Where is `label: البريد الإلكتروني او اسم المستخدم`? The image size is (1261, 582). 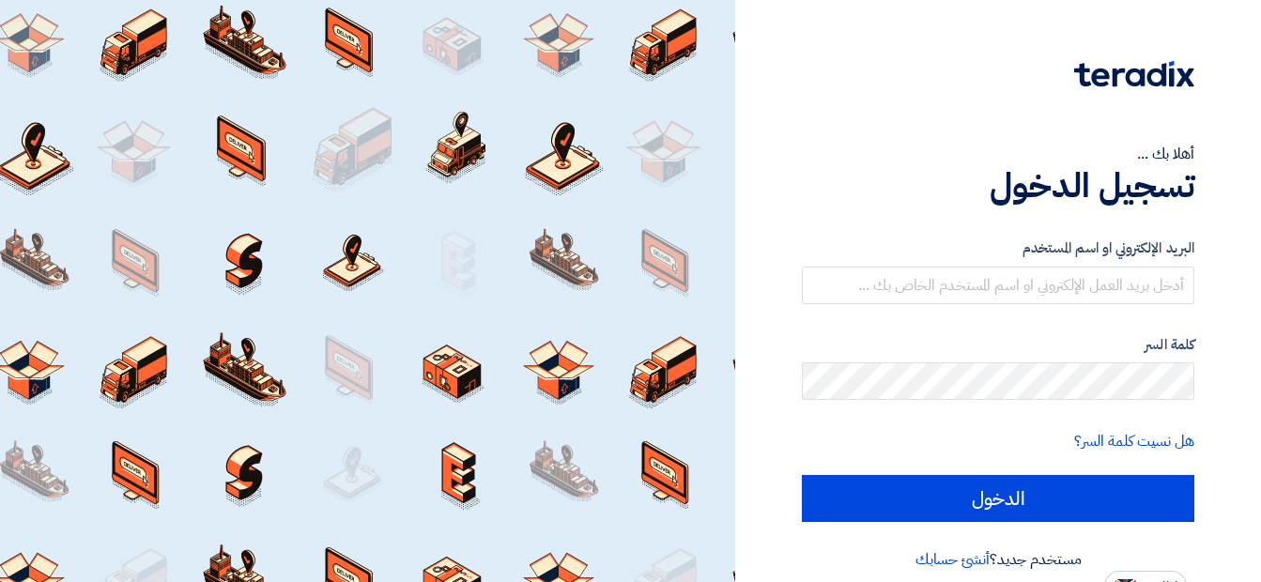 label: البريد الإلكتروني او اسم المستخدم is located at coordinates (998, 248).